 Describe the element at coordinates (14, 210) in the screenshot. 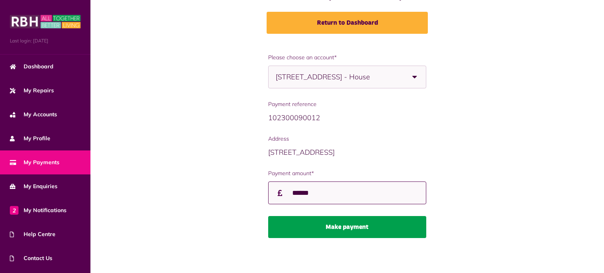

I see `span: 2` at that location.